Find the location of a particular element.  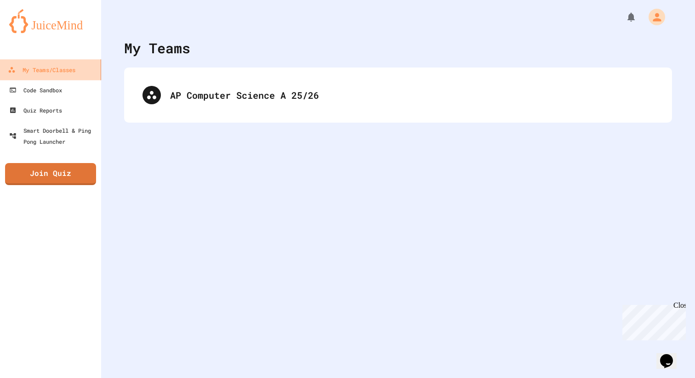

div: Smart Doorbell & Ping Pong Launcher is located at coordinates (53, 136).